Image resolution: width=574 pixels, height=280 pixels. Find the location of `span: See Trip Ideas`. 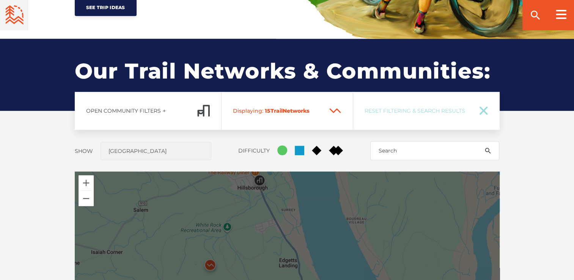

span: See Trip Ideas is located at coordinates (105, 7).